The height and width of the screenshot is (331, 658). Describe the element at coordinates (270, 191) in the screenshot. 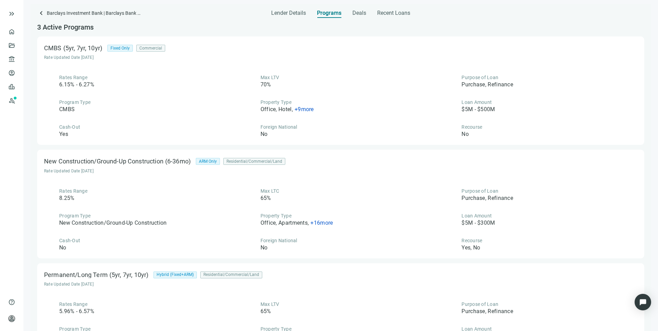

I see `span: Max LTC` at that location.